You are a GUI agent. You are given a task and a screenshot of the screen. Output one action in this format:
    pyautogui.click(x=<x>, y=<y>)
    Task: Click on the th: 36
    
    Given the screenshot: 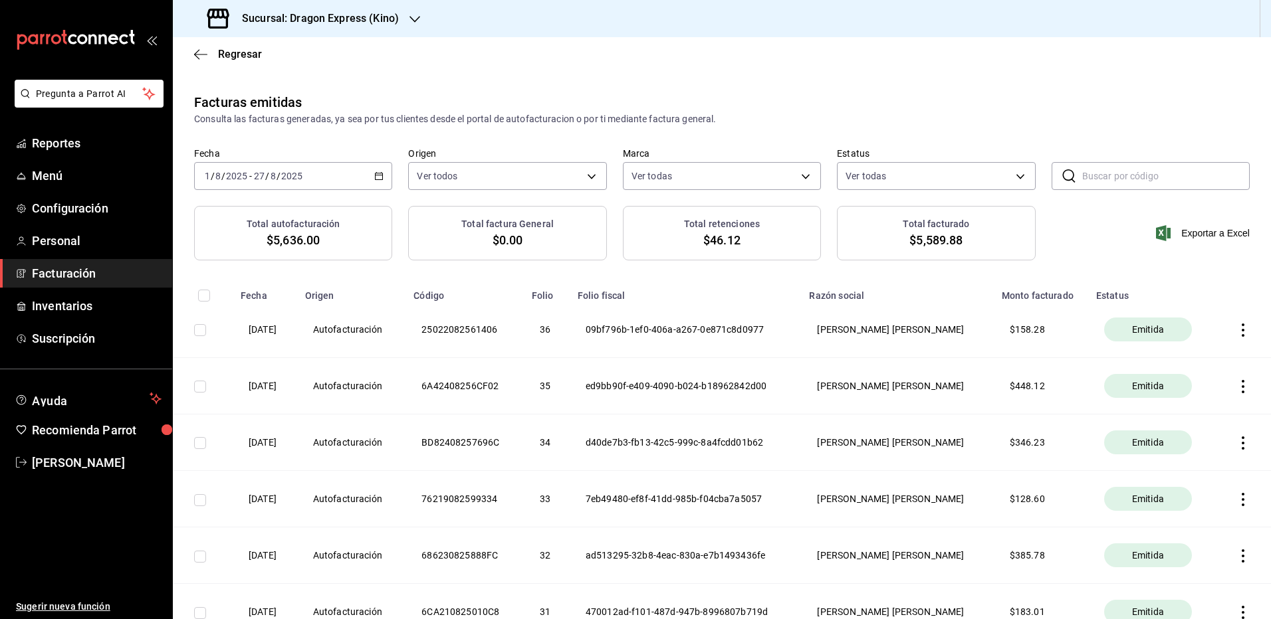 What is the action you would take?
    pyautogui.click(x=546, y=330)
    